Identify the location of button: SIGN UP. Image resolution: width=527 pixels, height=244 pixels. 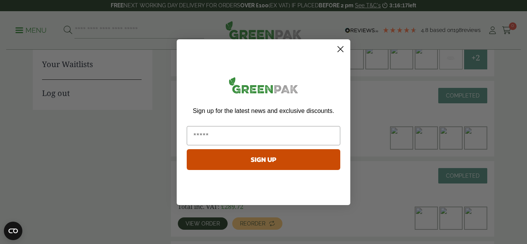
(263, 160).